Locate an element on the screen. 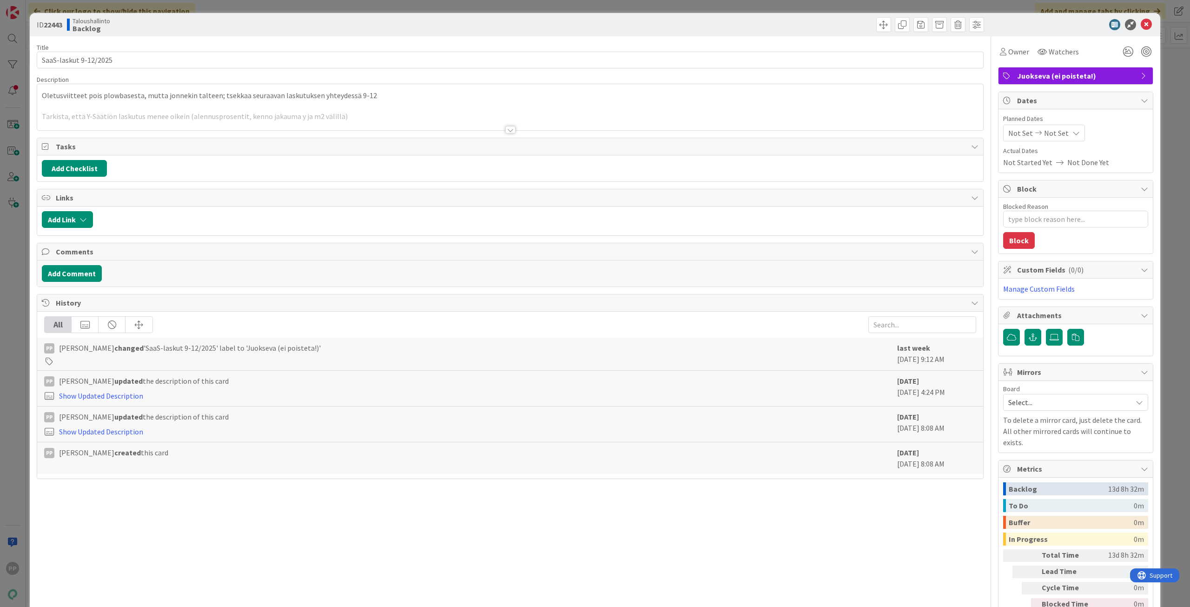  button: Add Link is located at coordinates (67, 219).